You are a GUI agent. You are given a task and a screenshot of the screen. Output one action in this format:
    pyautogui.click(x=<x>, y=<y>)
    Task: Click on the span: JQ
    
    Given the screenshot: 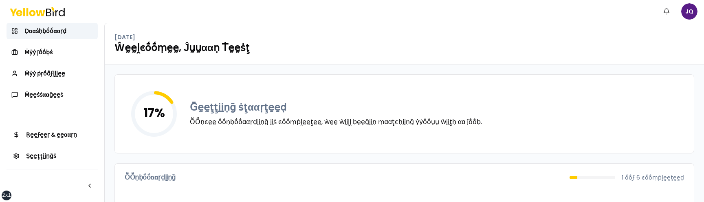 What is the action you would take?
    pyautogui.click(x=690, y=11)
    